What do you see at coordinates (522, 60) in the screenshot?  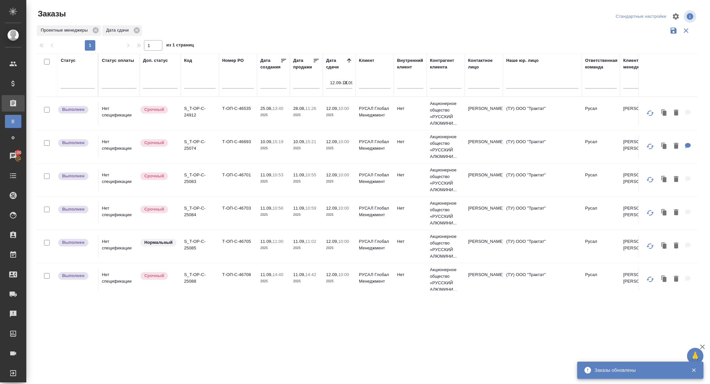 I see `div: Наше юр. лицо` at bounding box center [522, 60].